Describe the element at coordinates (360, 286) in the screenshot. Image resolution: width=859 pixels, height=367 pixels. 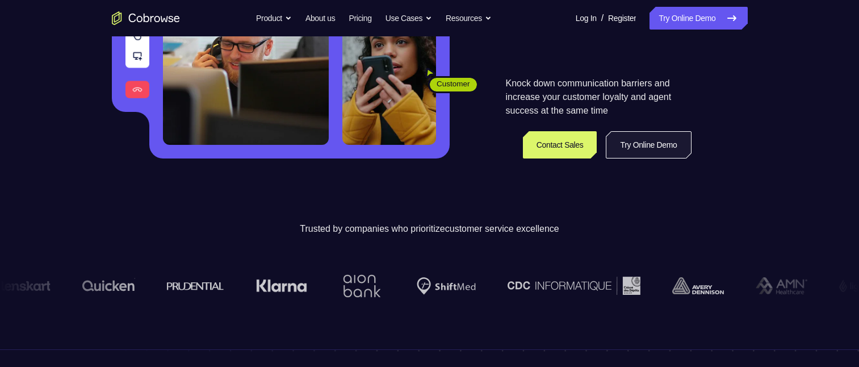
I see `img: Aion Bank` at that location.